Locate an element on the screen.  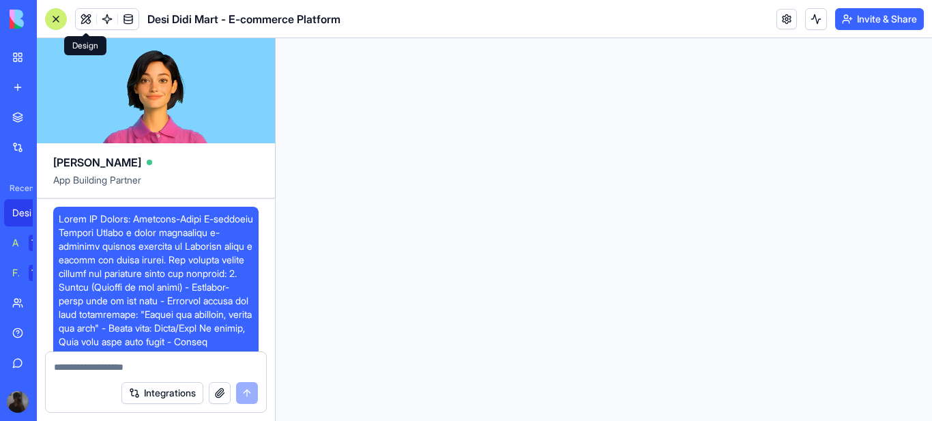
span: Desi Didi Mart - E-commerce Platform is located at coordinates (244, 19).